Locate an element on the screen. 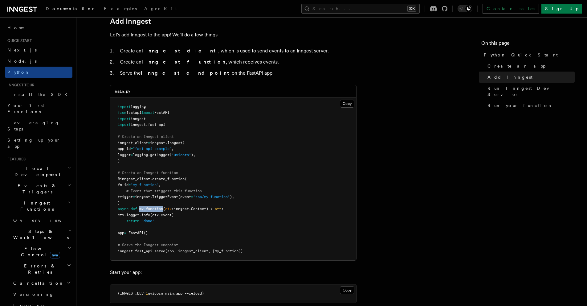  span: FastAPI is located at coordinates (136, 233).